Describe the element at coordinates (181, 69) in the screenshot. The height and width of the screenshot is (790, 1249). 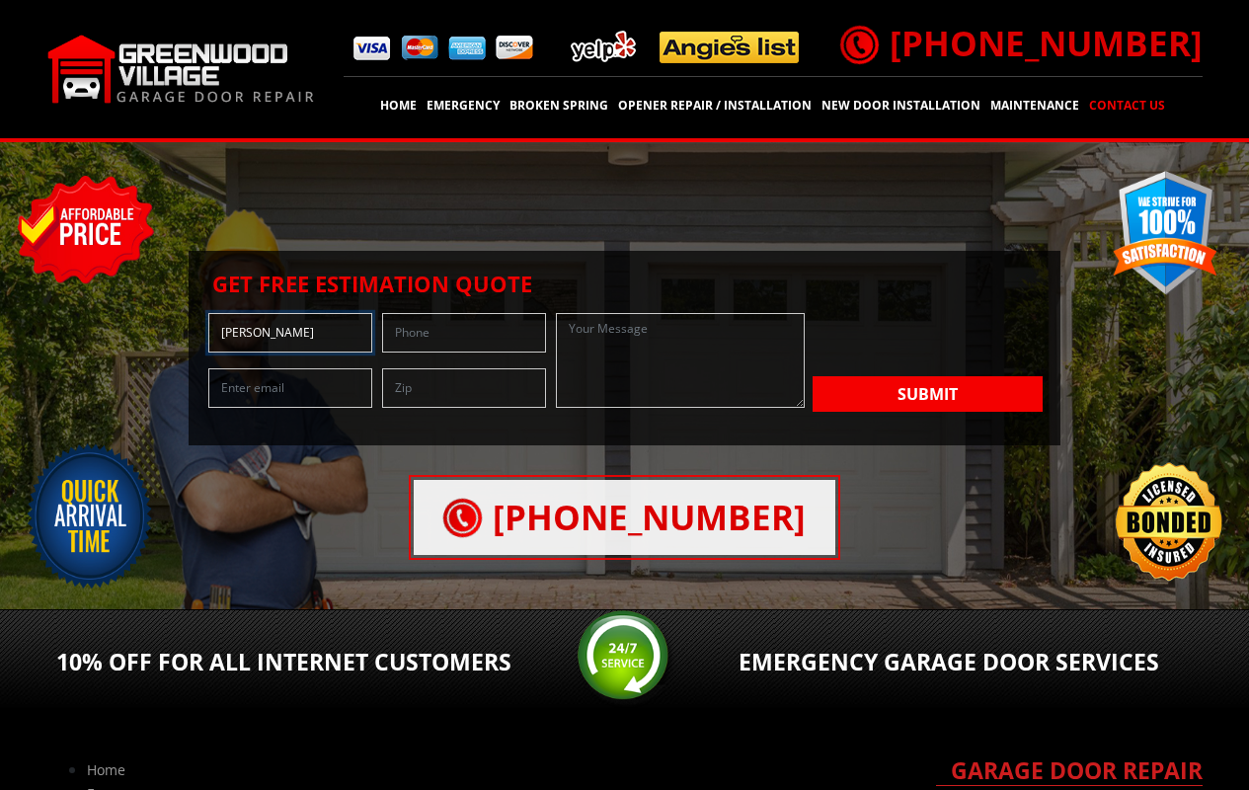
I see `img: Greenwood-Village.png` at that location.